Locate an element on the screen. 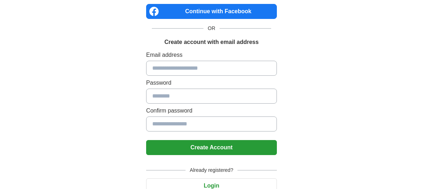  span: Already registered? is located at coordinates (211, 170).